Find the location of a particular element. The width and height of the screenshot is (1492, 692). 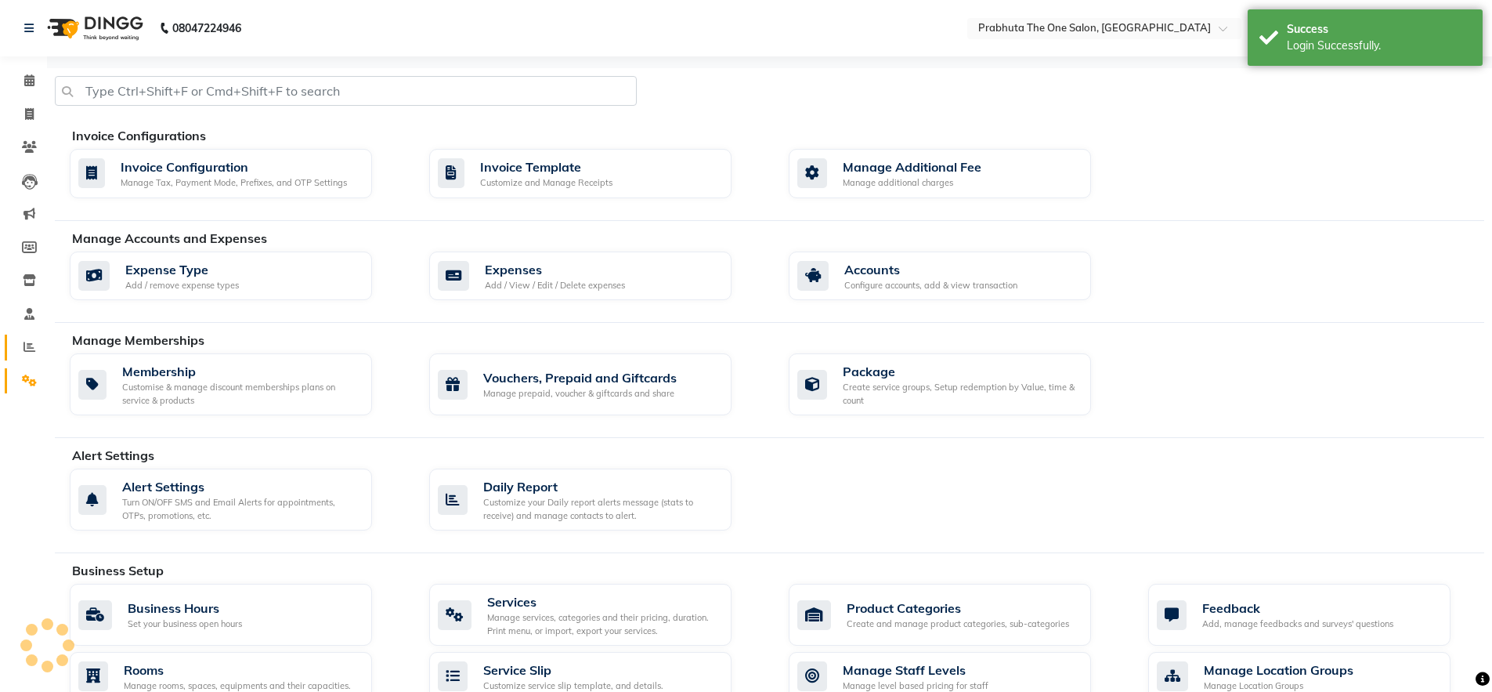

div: Membership is located at coordinates (240, 371).